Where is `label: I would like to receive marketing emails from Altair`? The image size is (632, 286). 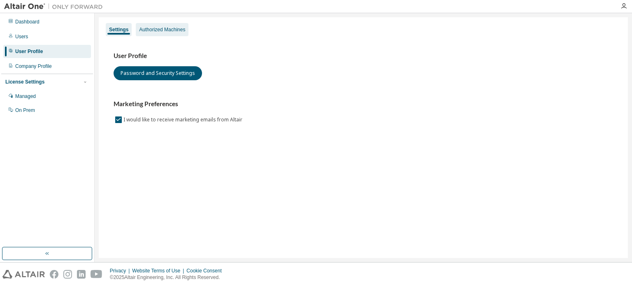 label: I would like to receive marketing emails from Altair is located at coordinates (183, 120).